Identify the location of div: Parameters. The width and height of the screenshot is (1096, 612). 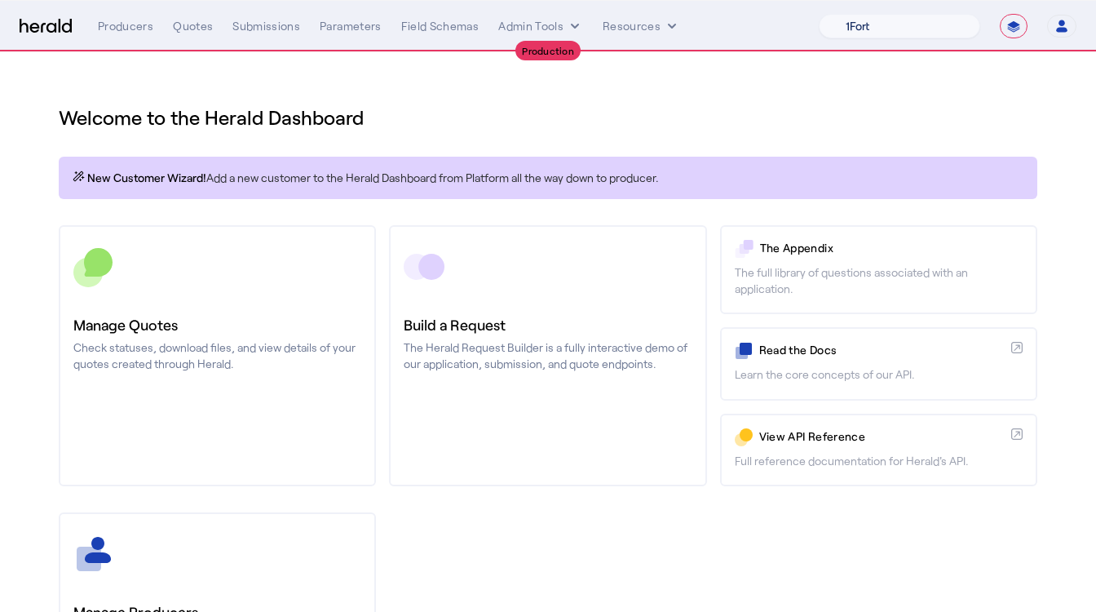
(351, 26).